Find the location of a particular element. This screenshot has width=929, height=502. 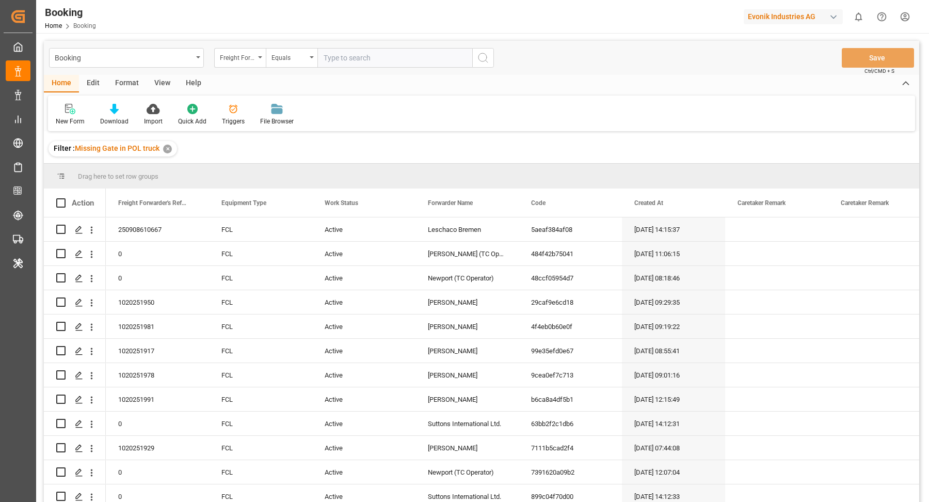

span: Freight Forwarder's Reference No. is located at coordinates (153, 203).